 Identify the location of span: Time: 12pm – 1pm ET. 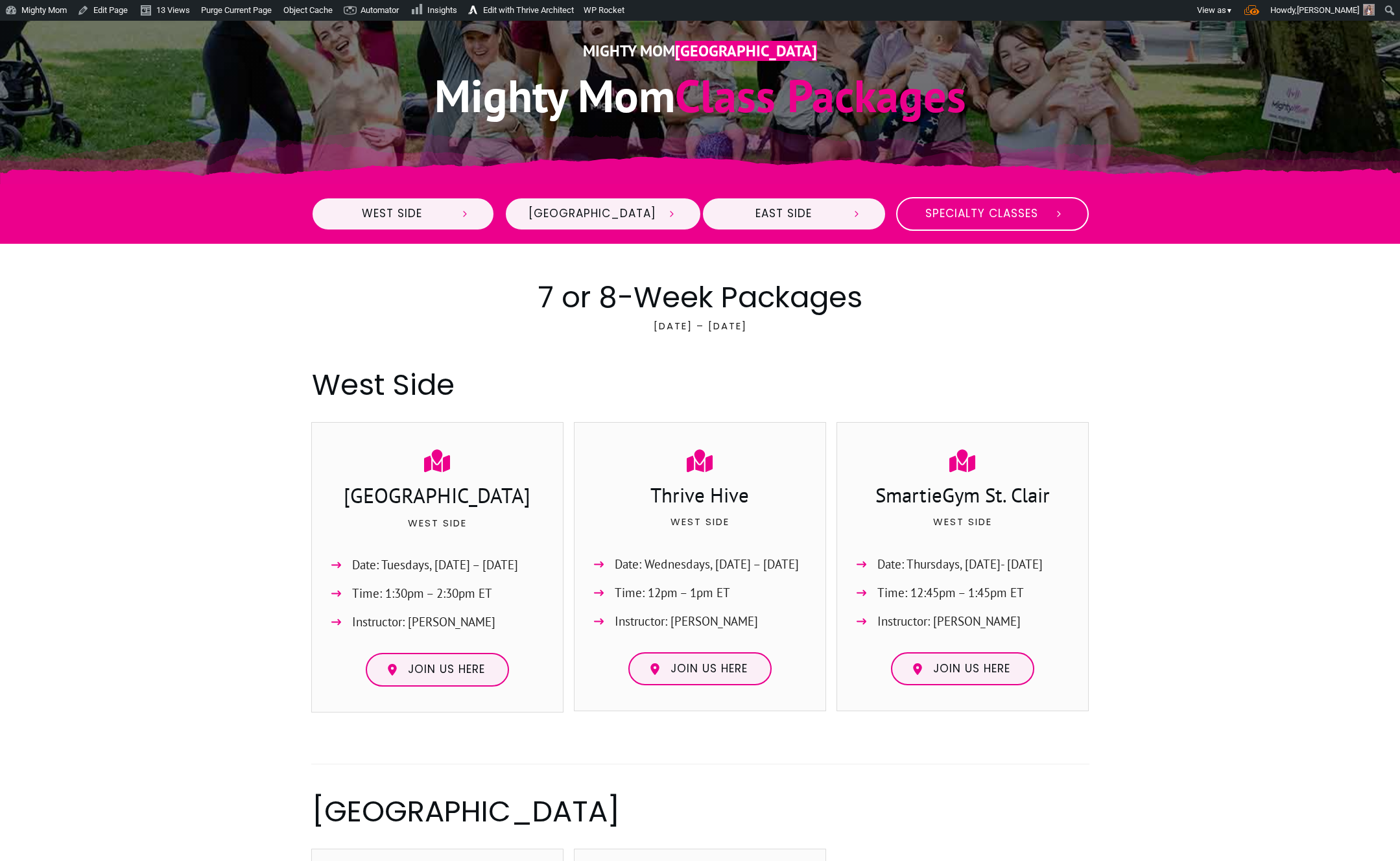
(673, 592).